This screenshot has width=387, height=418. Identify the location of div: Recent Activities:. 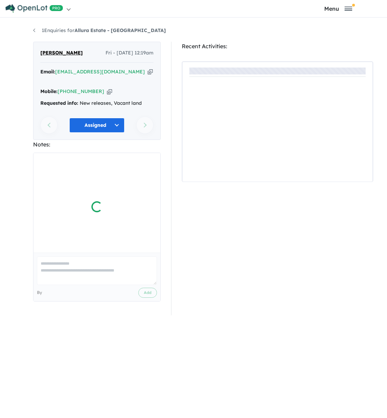
(277, 46).